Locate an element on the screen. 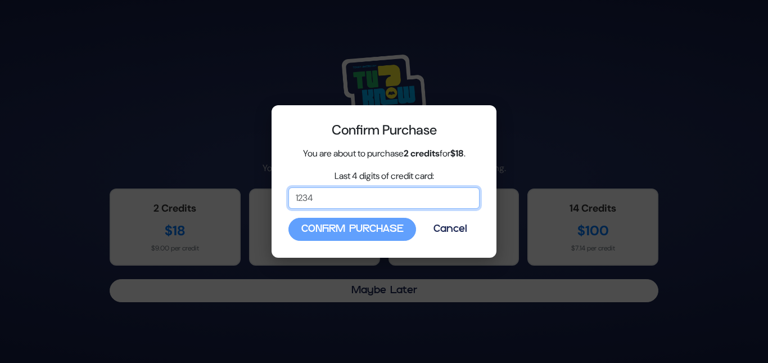 The image size is (768, 363). input: 1234 is located at coordinates (384, 198).